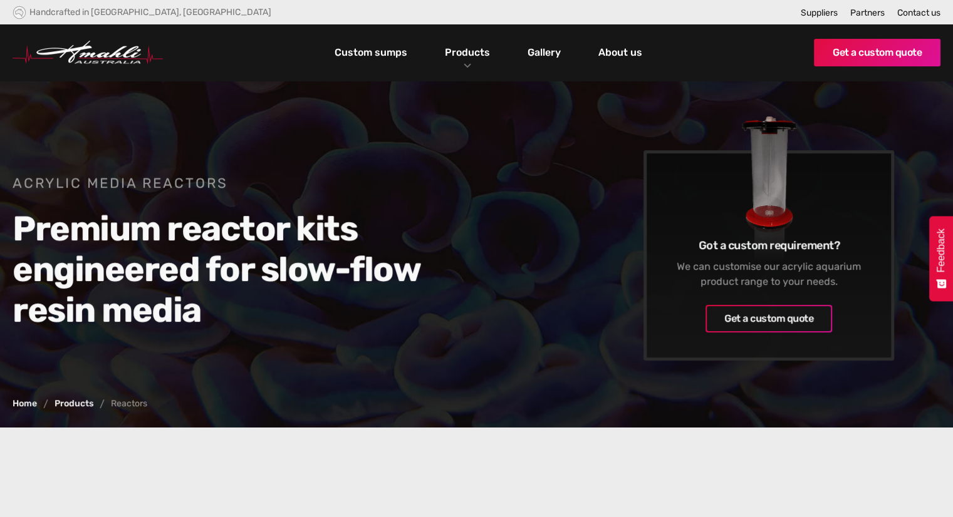 The width and height of the screenshot is (953, 517). Describe the element at coordinates (88, 53) in the screenshot. I see `a: home` at that location.